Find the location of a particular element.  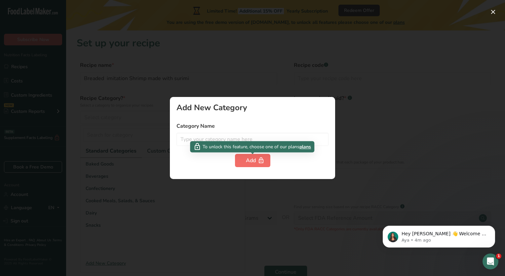

input: Type your category name here is located at coordinates (252, 139).